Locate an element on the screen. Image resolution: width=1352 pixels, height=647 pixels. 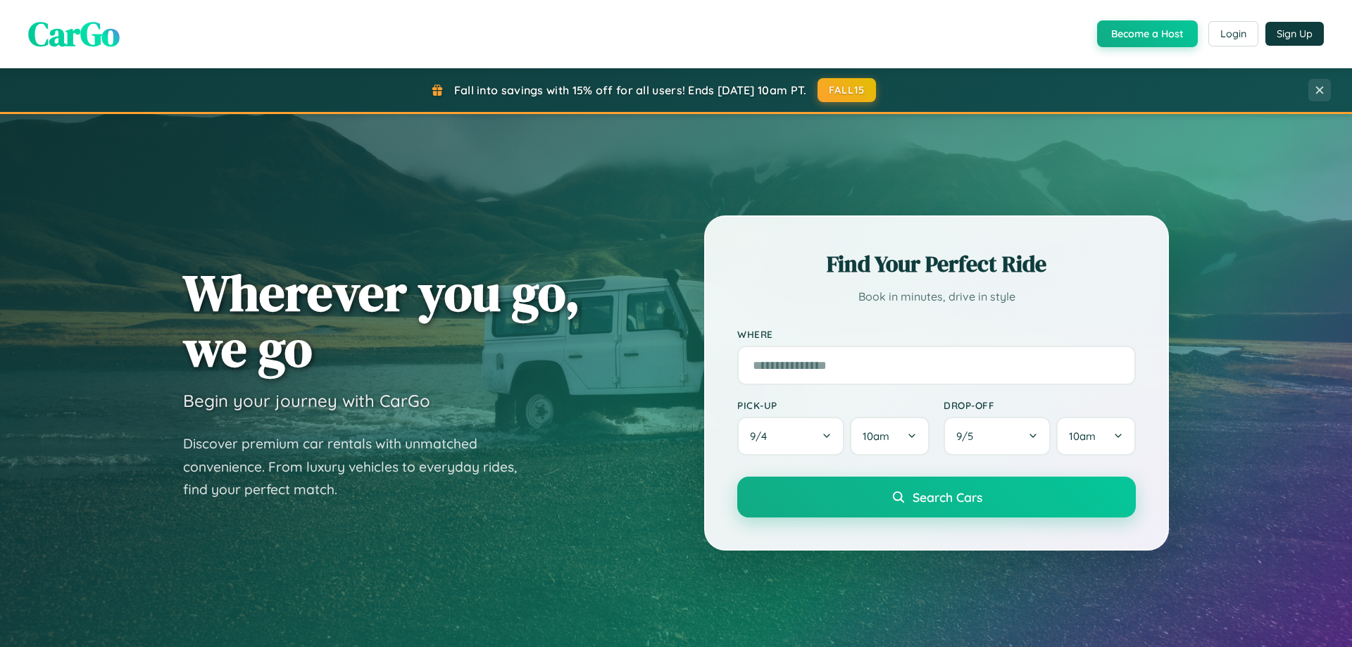
span: Search Cars is located at coordinates (947, 497).